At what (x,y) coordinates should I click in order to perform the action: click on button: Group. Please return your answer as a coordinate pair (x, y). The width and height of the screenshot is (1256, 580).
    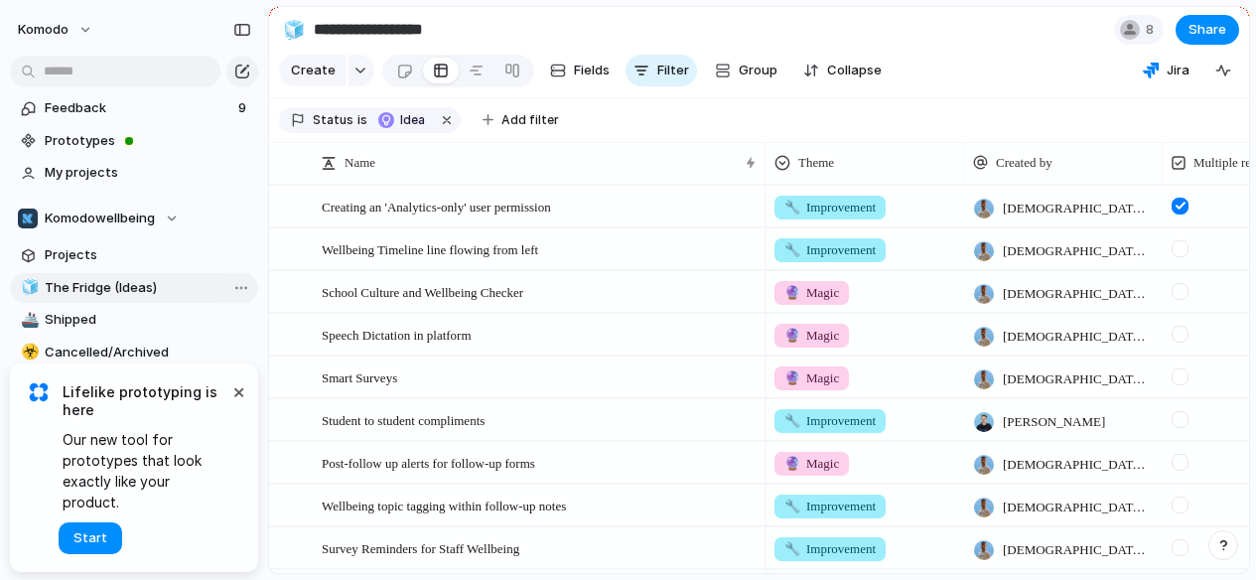
    Looking at the image, I should click on (746, 70).